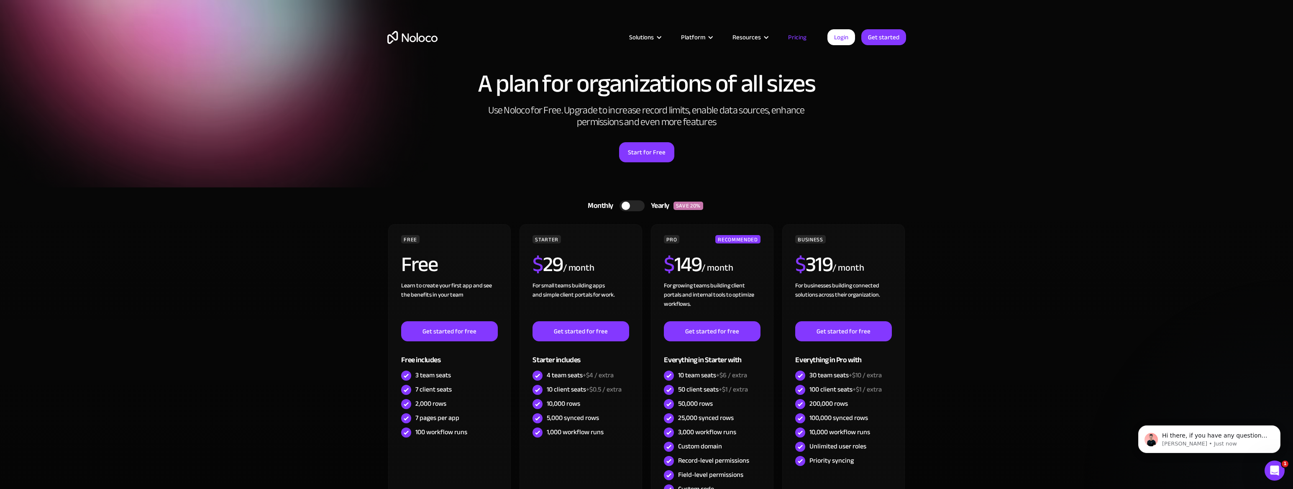  I want to click on div: SAVE 20%, so click(688, 206).